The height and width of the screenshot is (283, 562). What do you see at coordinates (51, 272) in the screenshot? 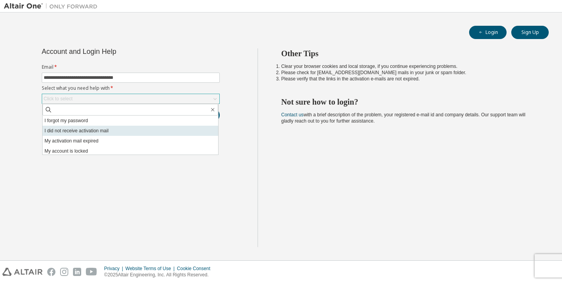
I see `img: facebook.svg` at bounding box center [51, 272].